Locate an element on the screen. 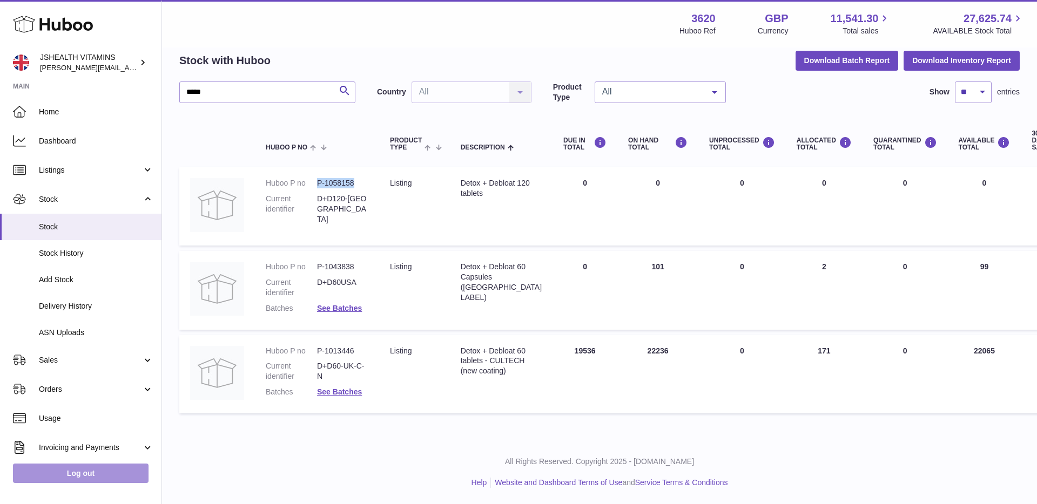  dd: P-1058158 is located at coordinates (342, 183).